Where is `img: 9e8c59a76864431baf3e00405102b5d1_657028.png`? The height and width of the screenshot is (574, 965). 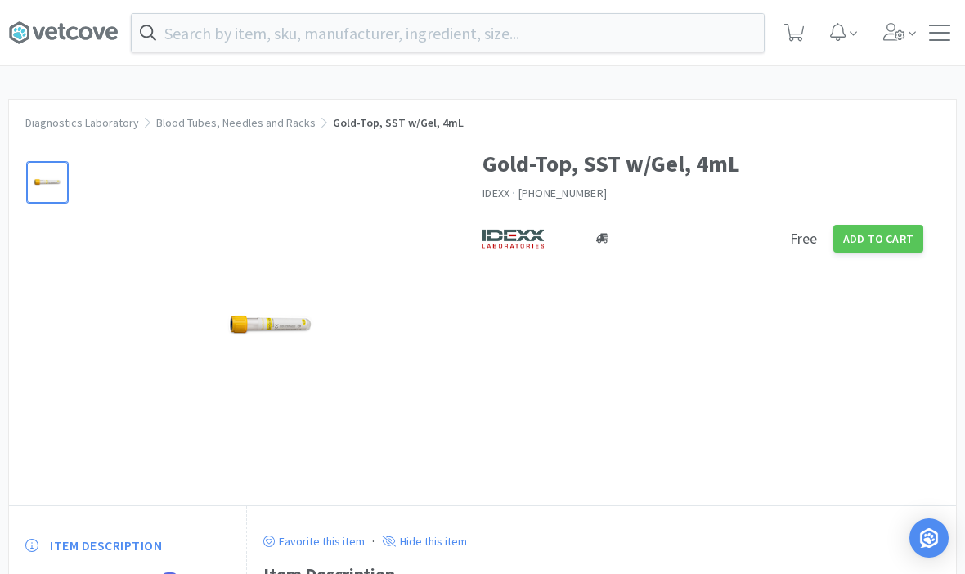 img: 9e8c59a76864431baf3e00405102b5d1_657028.png is located at coordinates (271, 325).